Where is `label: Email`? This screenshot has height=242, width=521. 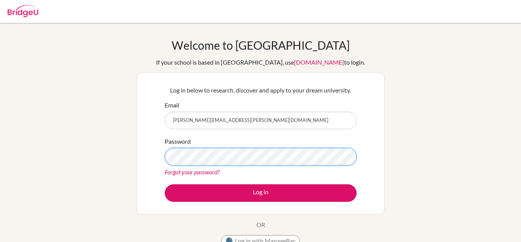
label: Email is located at coordinates (172, 105).